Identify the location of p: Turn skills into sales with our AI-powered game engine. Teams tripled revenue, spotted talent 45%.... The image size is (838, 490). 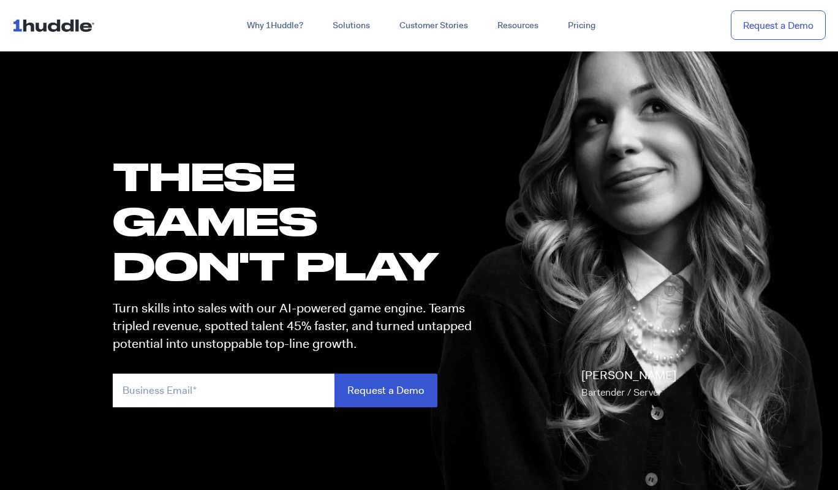
(298, 326).